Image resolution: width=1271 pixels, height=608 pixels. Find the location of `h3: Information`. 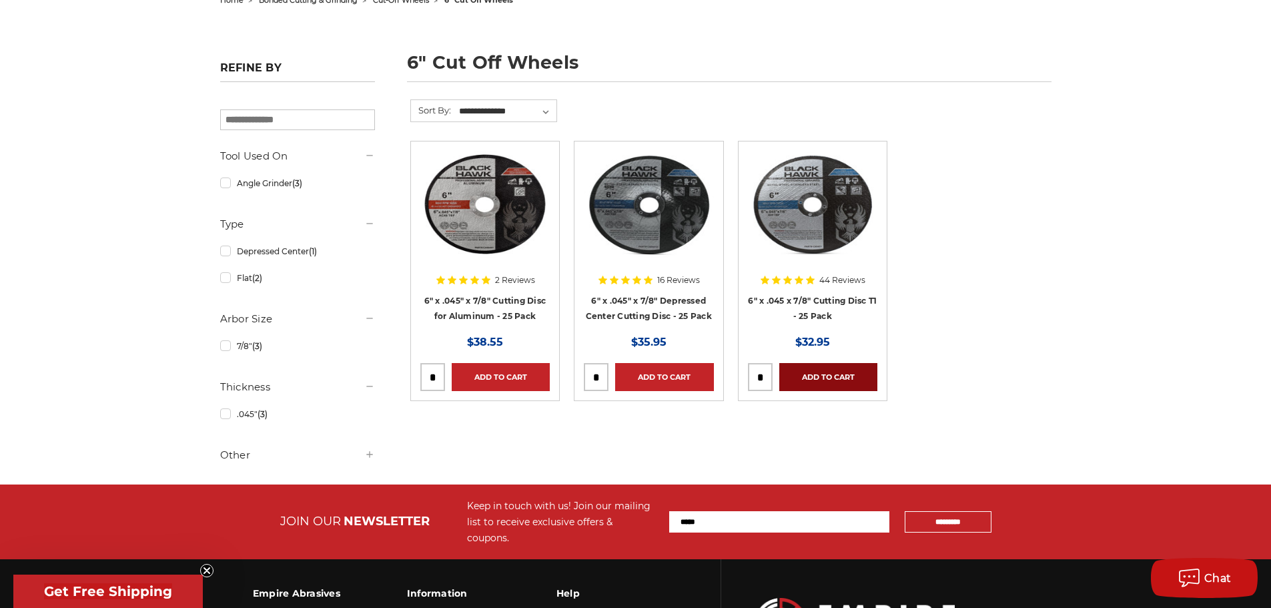

h3: Information is located at coordinates (449, 593).